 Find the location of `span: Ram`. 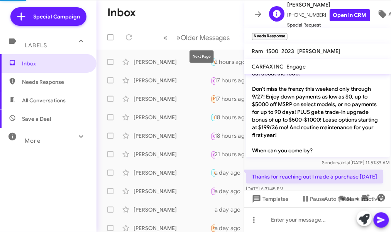

span: Ram is located at coordinates (257, 51).